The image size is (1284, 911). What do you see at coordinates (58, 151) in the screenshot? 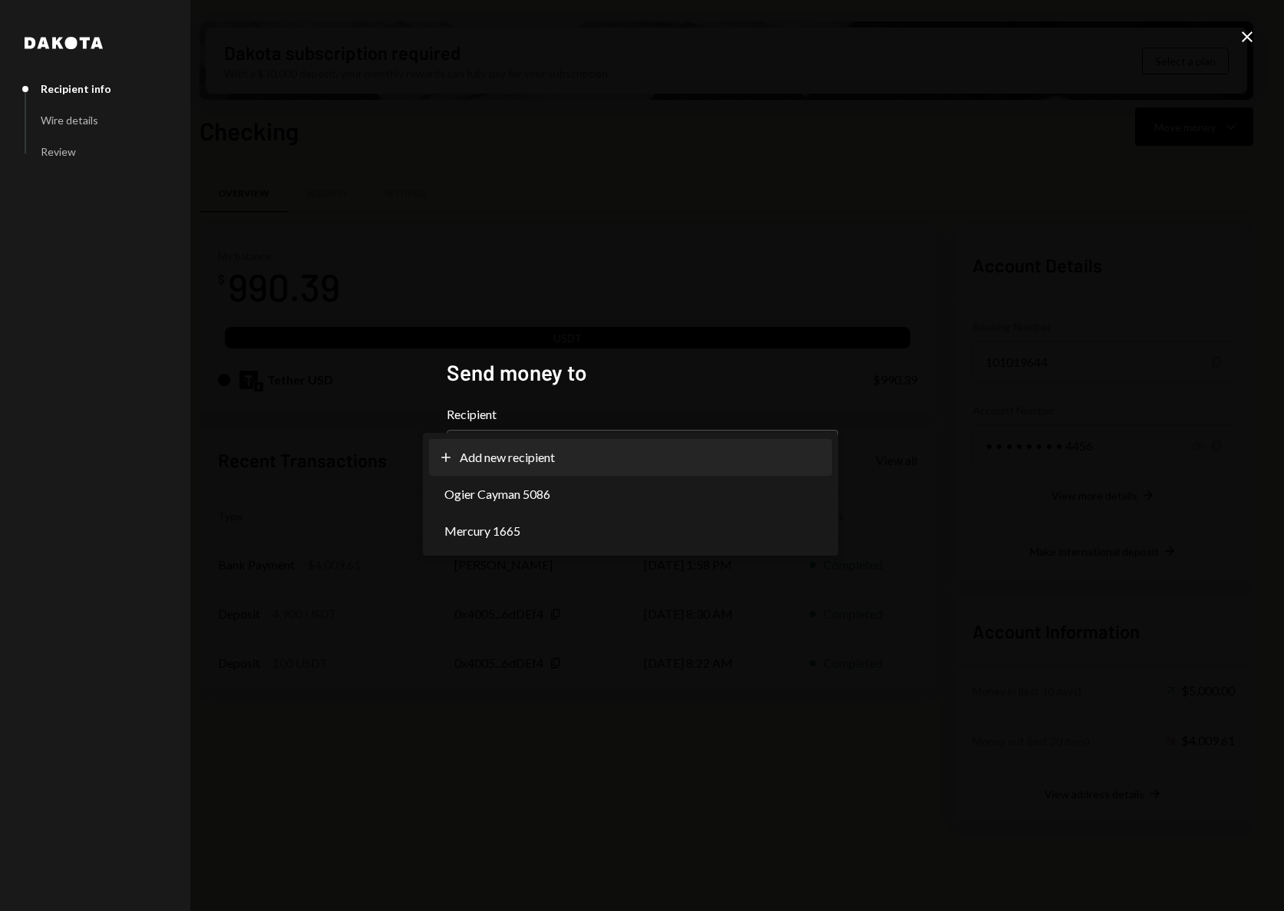
I see `div: Review` at bounding box center [58, 151].